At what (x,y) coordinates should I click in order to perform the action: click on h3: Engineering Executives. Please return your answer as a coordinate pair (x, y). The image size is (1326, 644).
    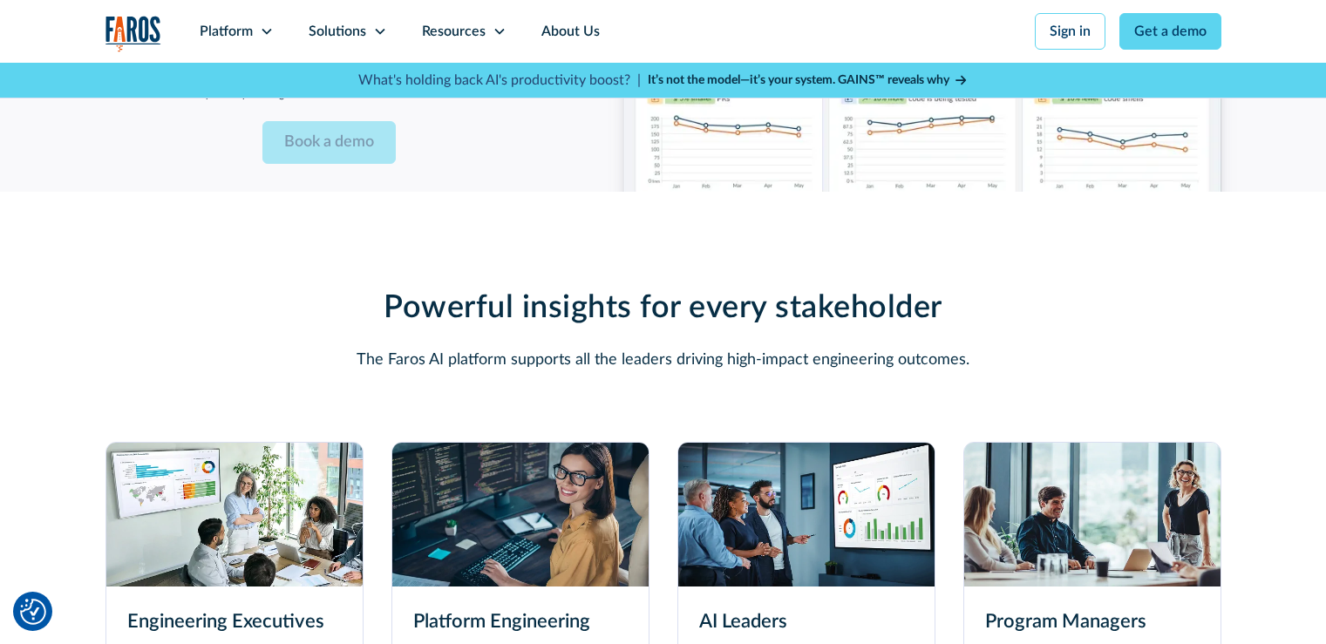
    Looking at the image, I should click on (235, 622).